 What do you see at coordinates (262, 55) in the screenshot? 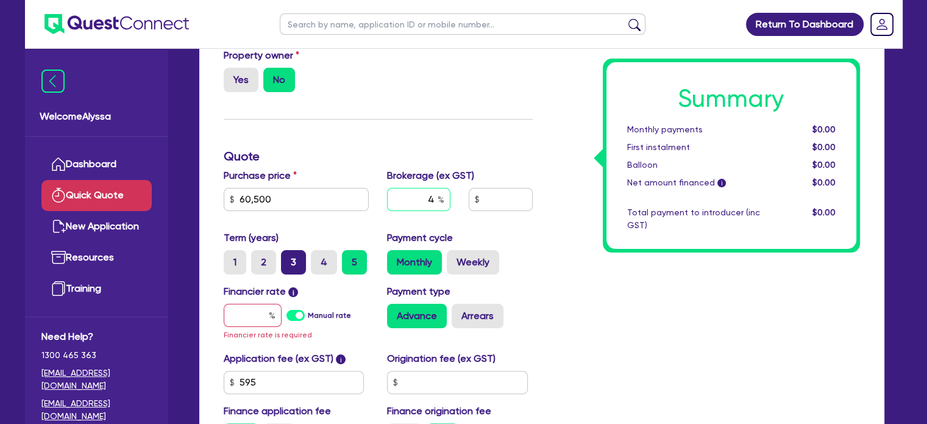
I see `label: Property owner` at bounding box center [262, 55].